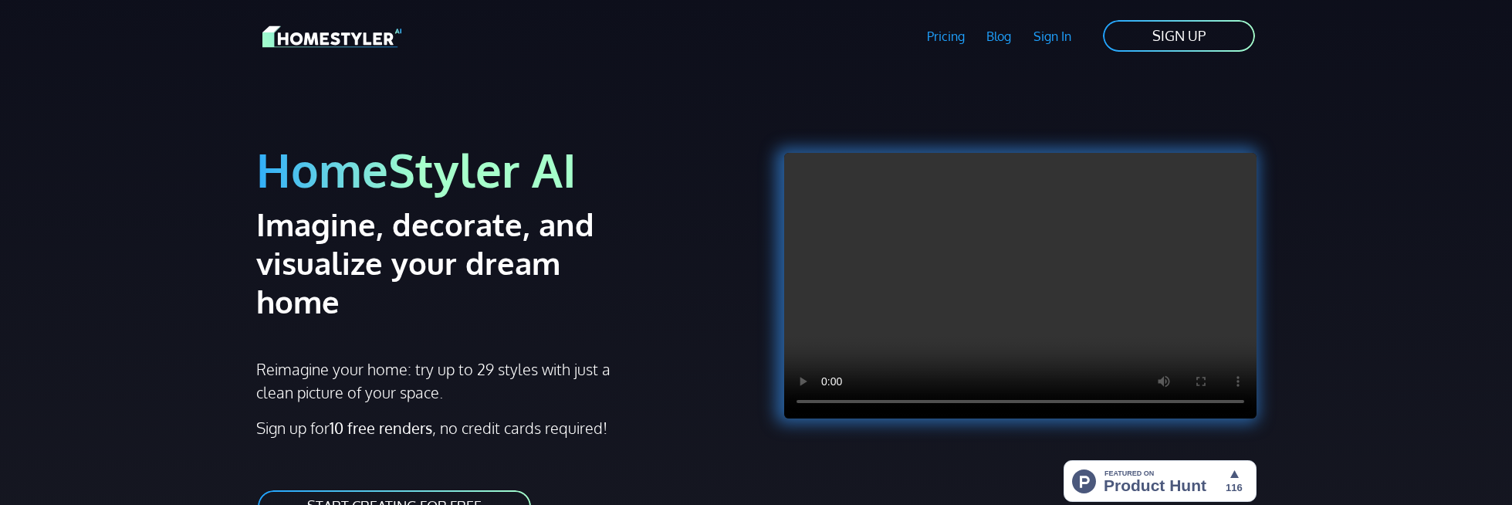 This screenshot has width=1512, height=505. What do you see at coordinates (1160, 481) in the screenshot?
I see `img: HomeStyler AI - Interior Design Made Easy: One Click to Your Dream Home | Product Hunt` at bounding box center [1160, 481].